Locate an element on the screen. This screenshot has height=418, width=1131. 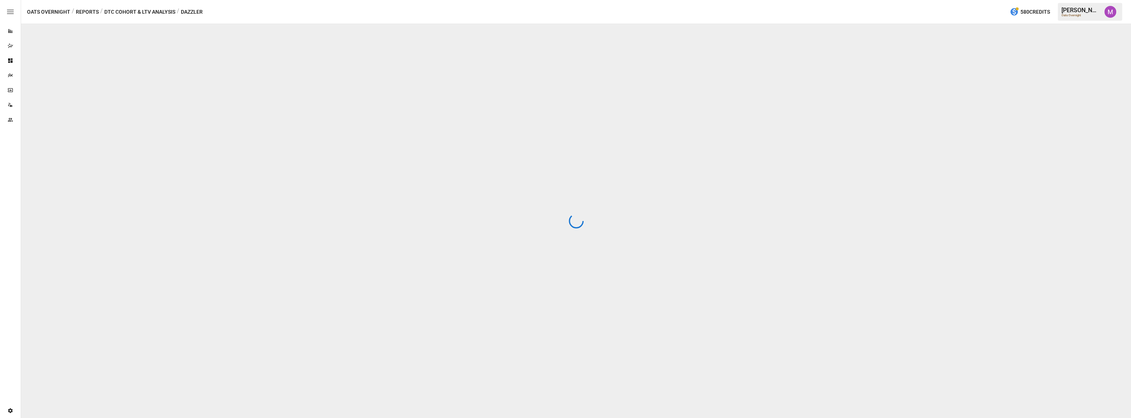
button: Reports is located at coordinates (87, 12).